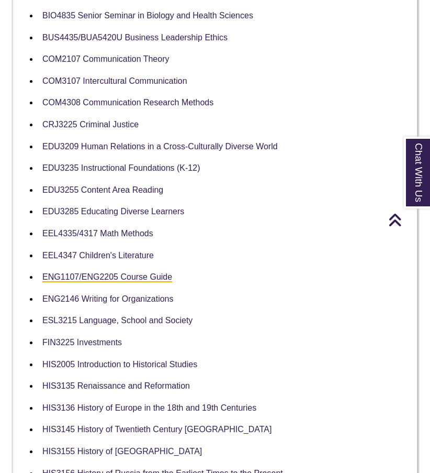  What do you see at coordinates (135, 37) in the screenshot?
I see `a: BUS4435/BUA5420U Business Leadership Ethics` at bounding box center [135, 37].